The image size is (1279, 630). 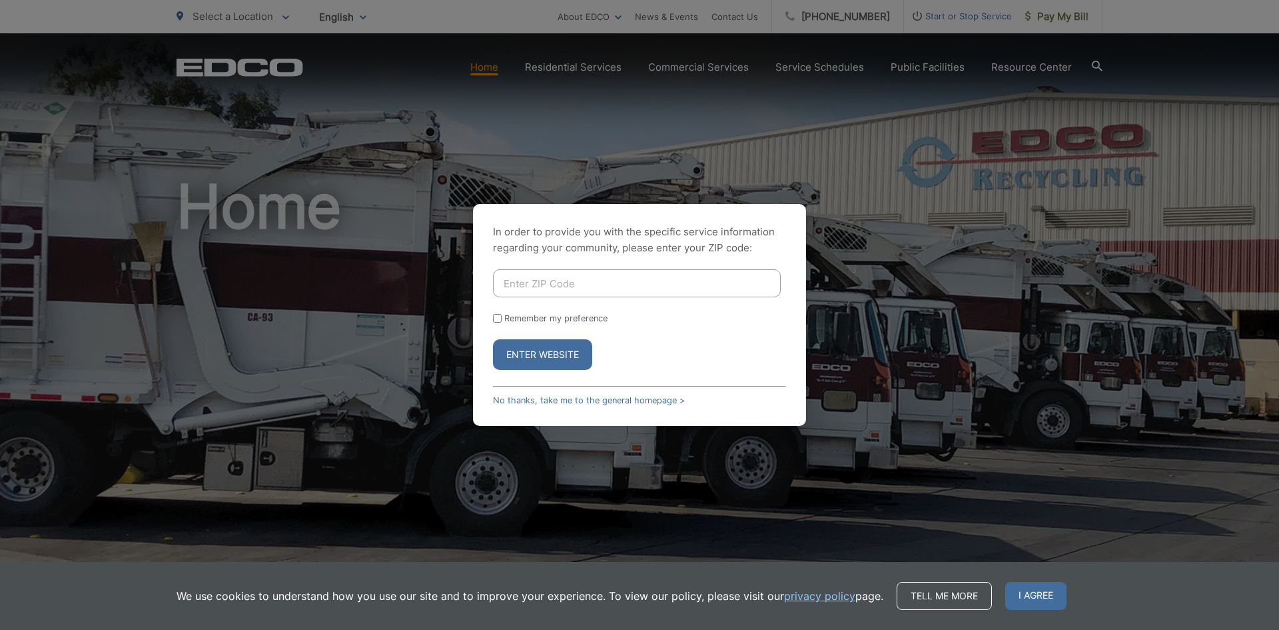 I want to click on p: In order to provide you with the specific service information regarding your community, please en..., so click(x=640, y=240).